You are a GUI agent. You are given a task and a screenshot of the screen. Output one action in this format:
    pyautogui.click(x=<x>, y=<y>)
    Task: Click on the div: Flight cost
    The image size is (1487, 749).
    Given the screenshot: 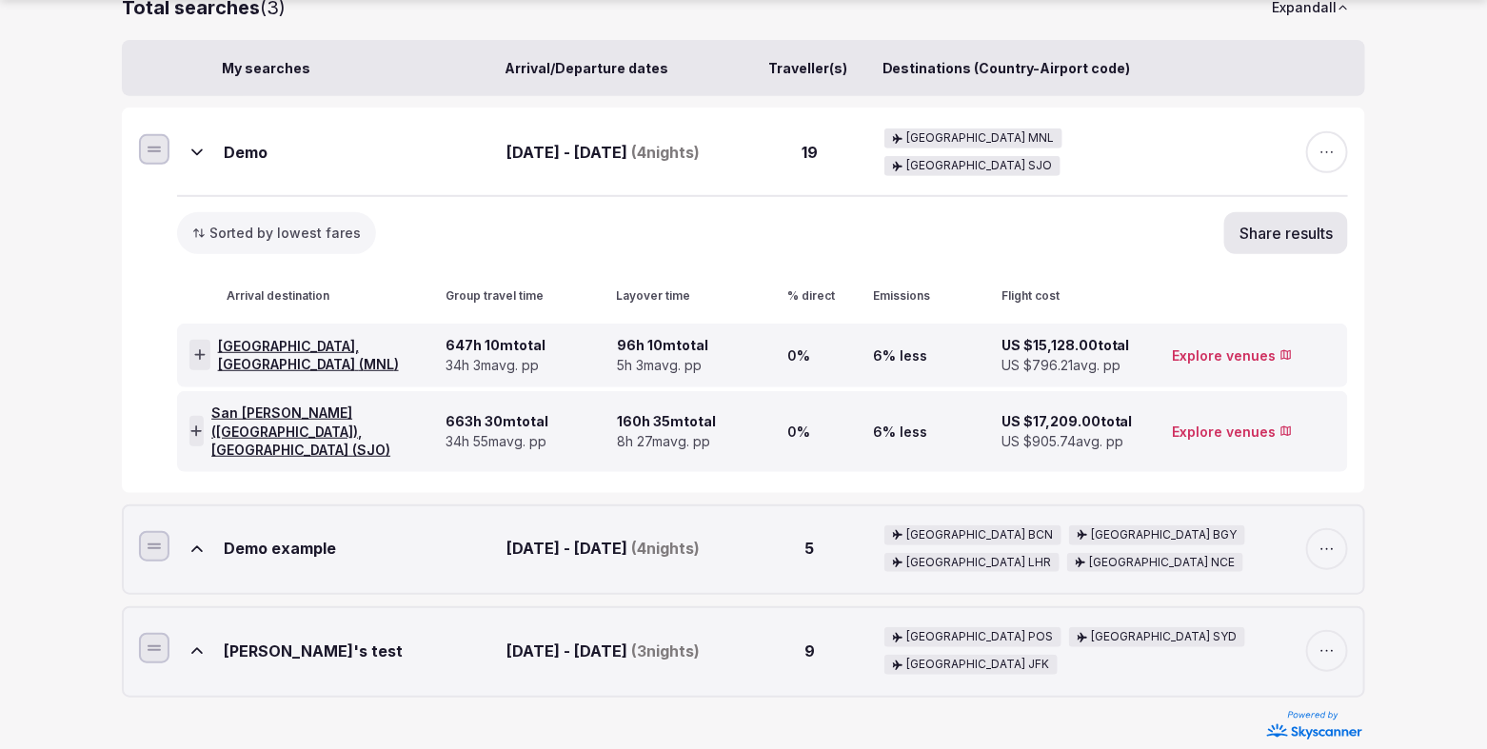 What is the action you would take?
    pyautogui.click(x=1083, y=296)
    